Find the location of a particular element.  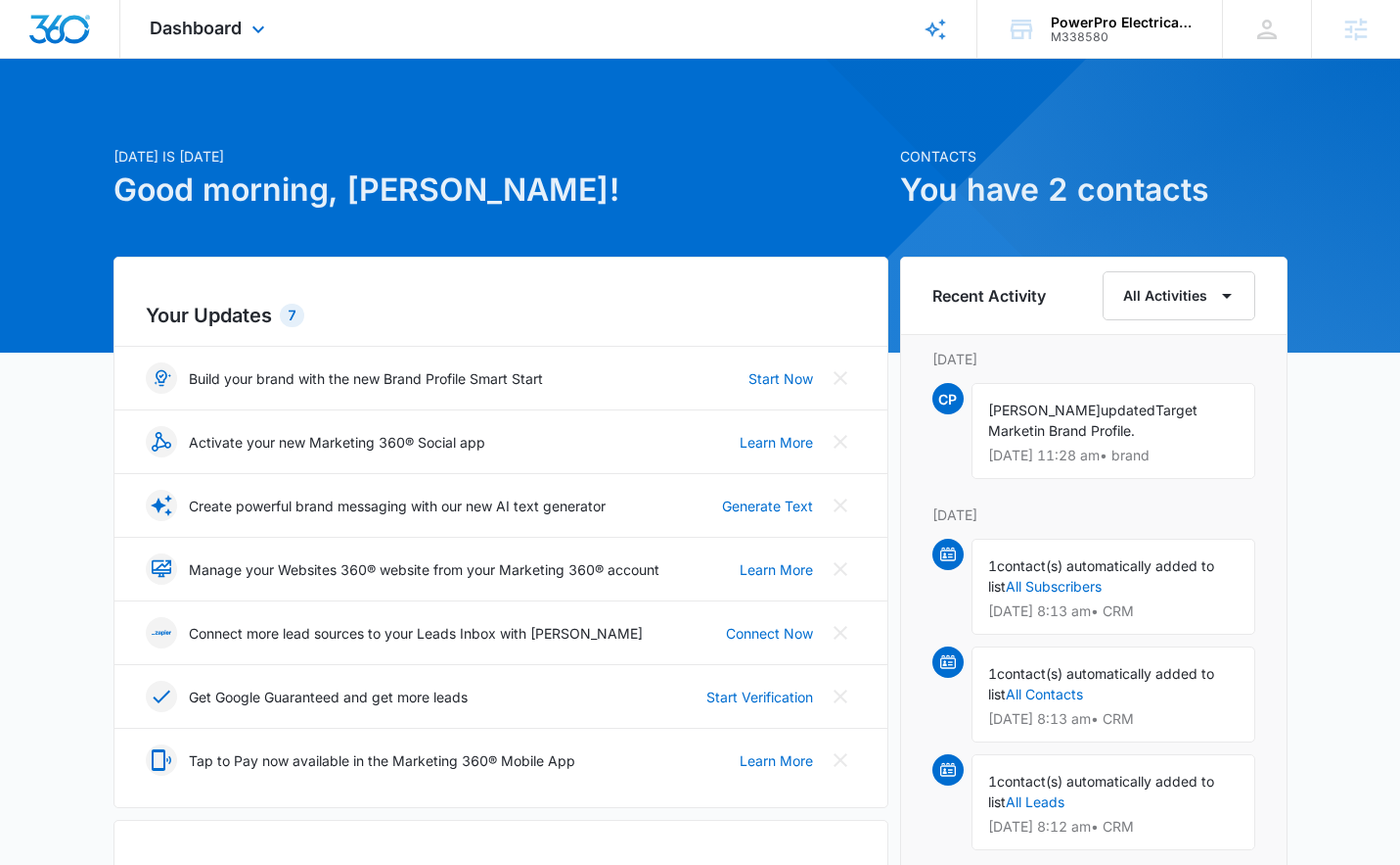

h6: Recent Activity is located at coordinates (989, 295).